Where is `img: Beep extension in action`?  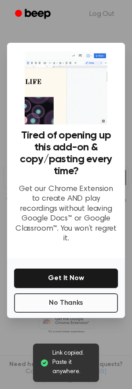 img: Beep extension in action is located at coordinates (66, 88).